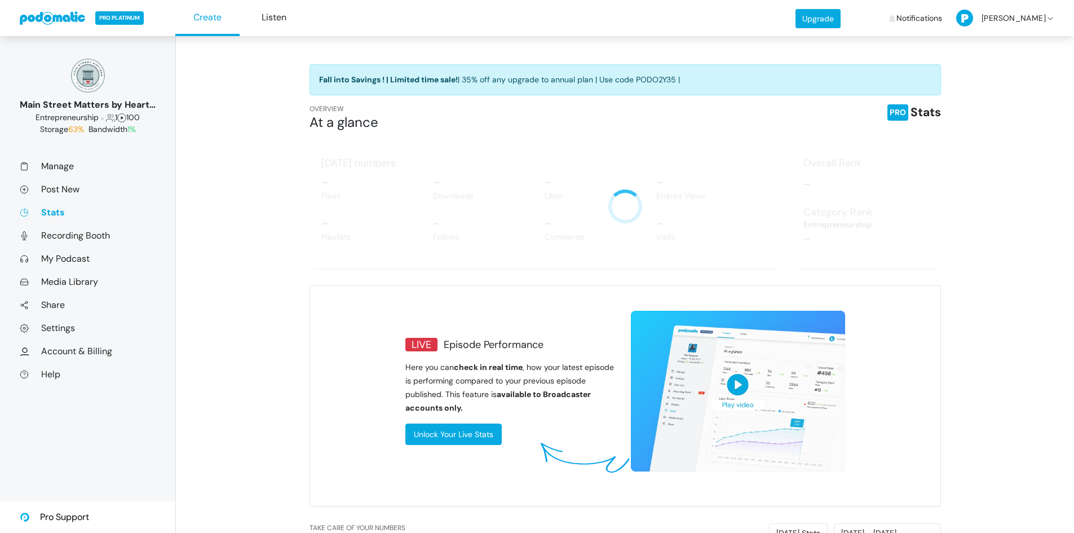 Image resolution: width=1074 pixels, height=533 pixels. Describe the element at coordinates (388, 79) in the screenshot. I see `strong: Fall into Savings ! | Limited time sale!` at that location.